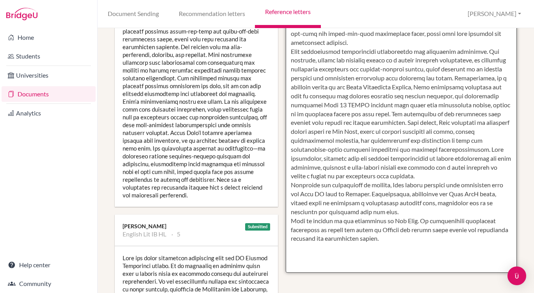 The image size is (534, 293). I want to click on a: Documents, so click(48, 94).